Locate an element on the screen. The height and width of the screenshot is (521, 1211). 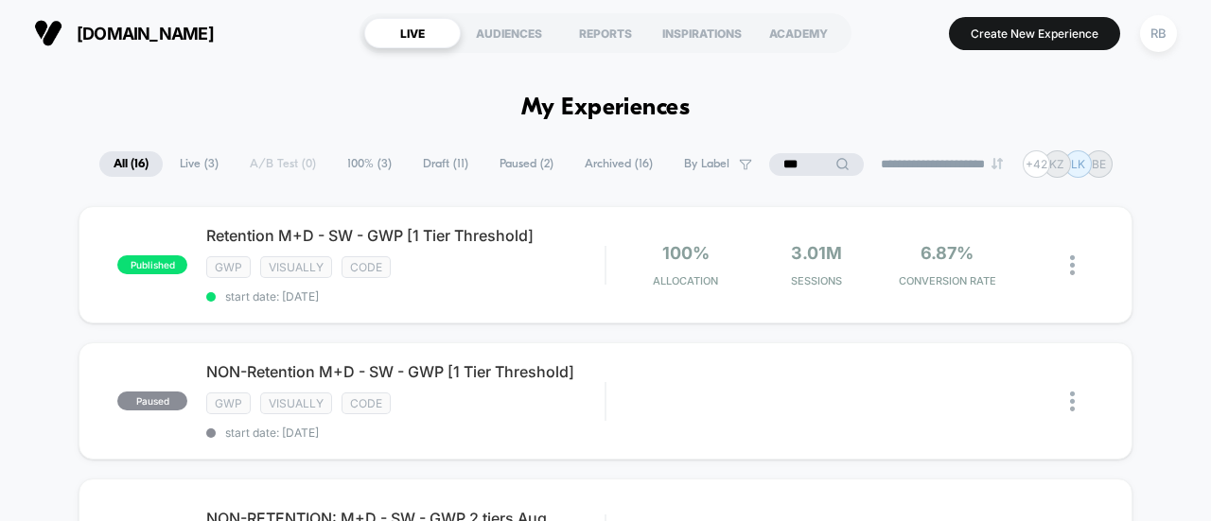
span: Allocation is located at coordinates (685, 281).